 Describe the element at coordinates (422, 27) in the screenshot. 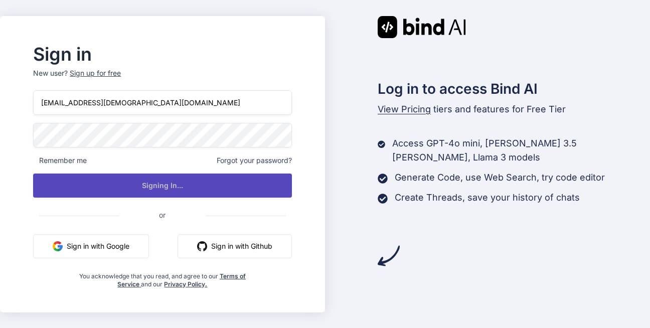

I see `img: Bind AI logo` at that location.